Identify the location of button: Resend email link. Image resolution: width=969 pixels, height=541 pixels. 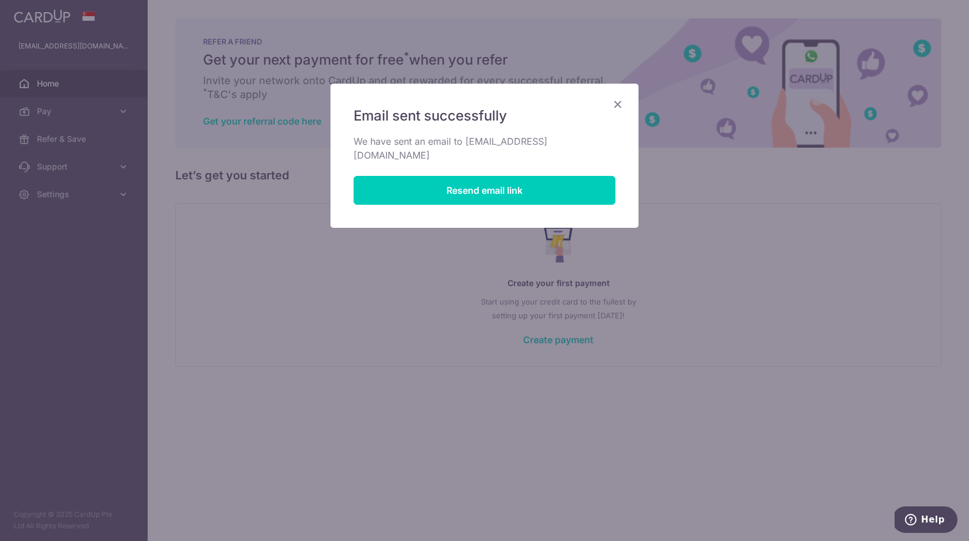
(484, 190).